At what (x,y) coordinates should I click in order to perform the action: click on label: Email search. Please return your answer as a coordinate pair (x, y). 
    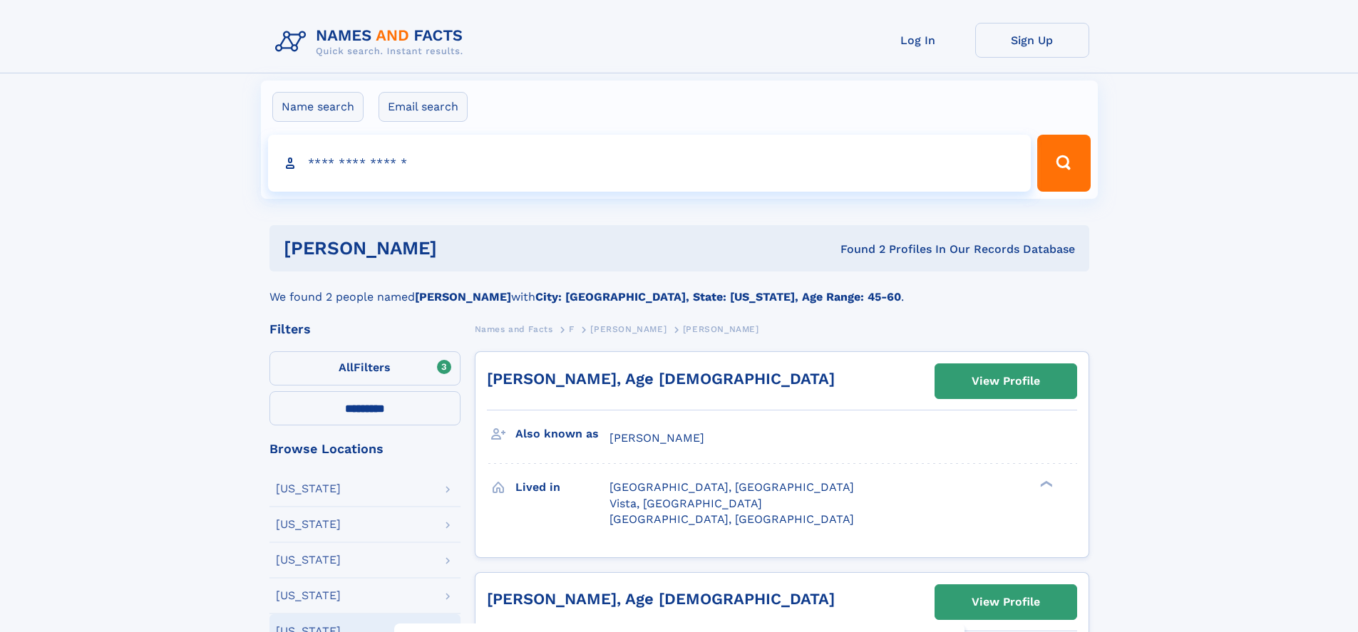
    Looking at the image, I should click on (423, 107).